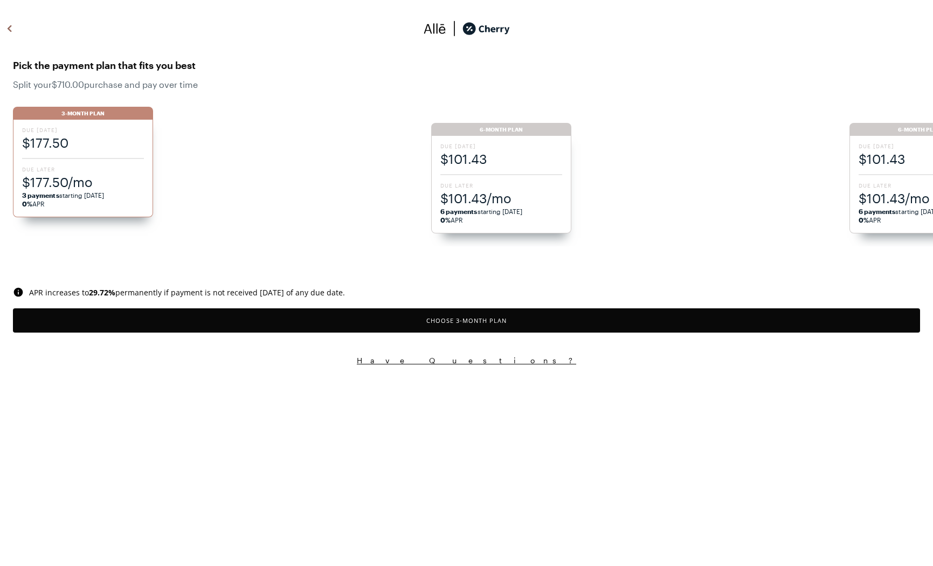 The image size is (933, 566). What do you see at coordinates (83, 113) in the screenshot?
I see `div: 3-Month Plan` at bounding box center [83, 113].